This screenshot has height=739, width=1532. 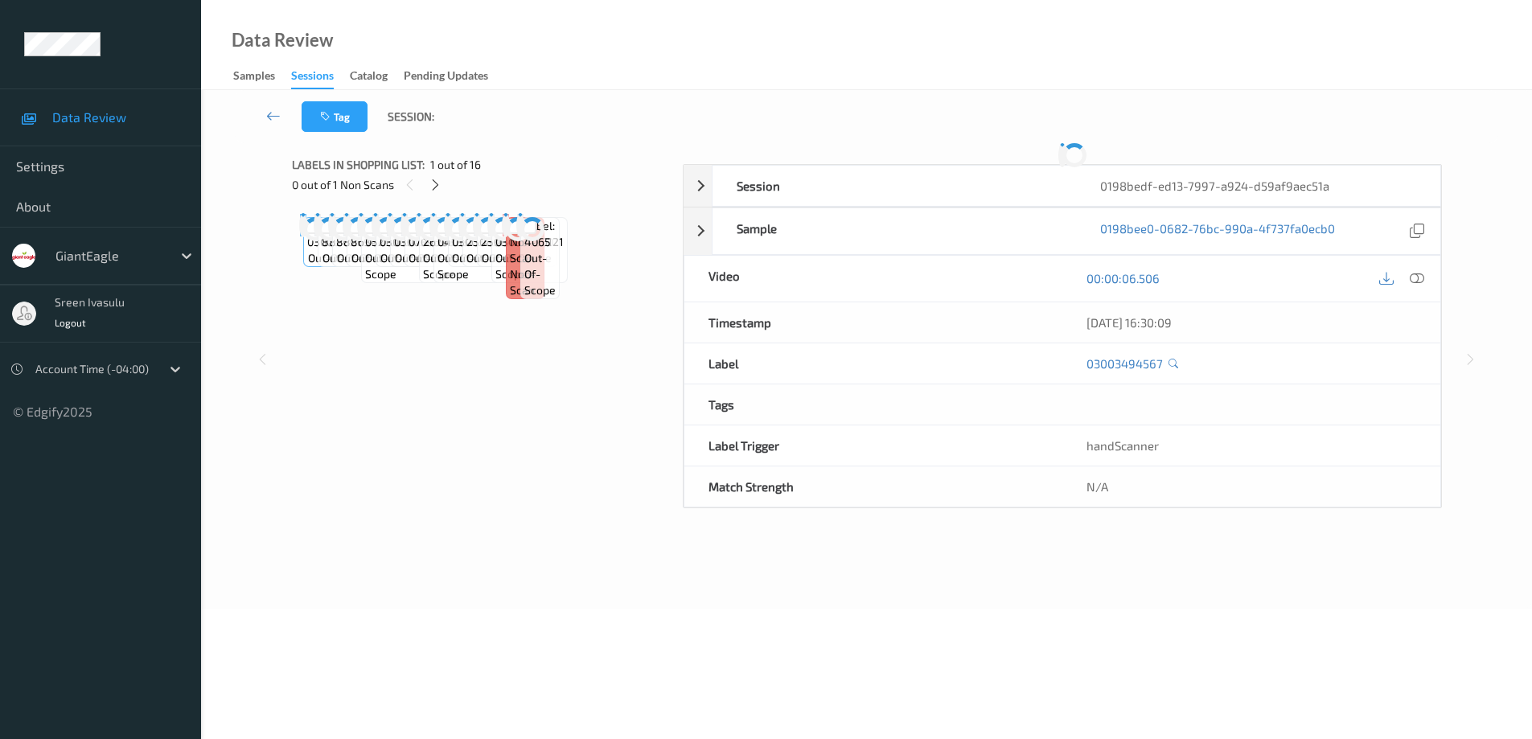 I want to click on span: 1 out of 16, so click(x=455, y=165).